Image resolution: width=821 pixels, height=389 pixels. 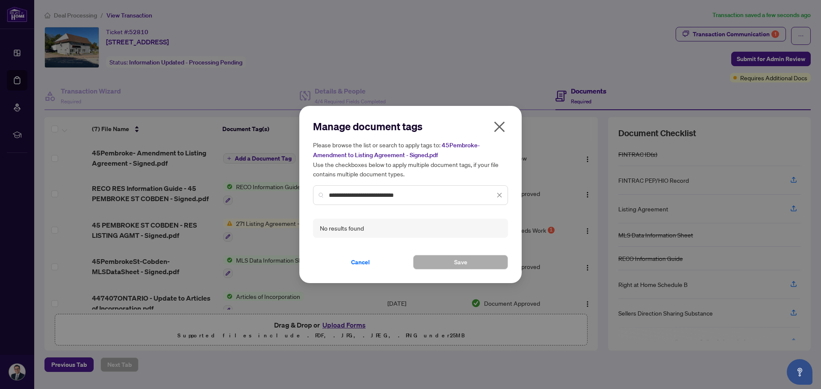 What do you see at coordinates (360, 262) in the screenshot?
I see `span: Cancel` at bounding box center [360, 262].